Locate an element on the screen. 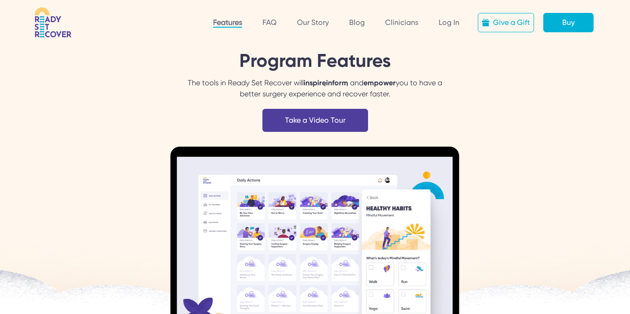  a: Log In is located at coordinates (449, 22).